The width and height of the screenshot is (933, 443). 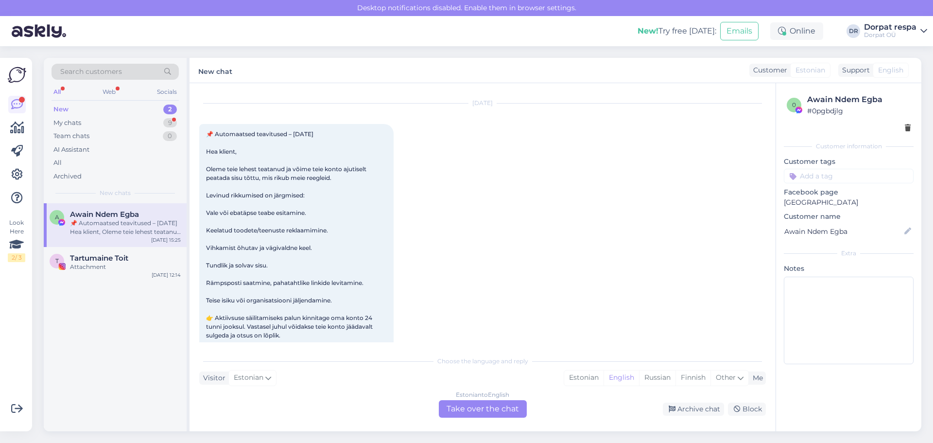 I want to click on input: Add name, so click(x=843, y=231).